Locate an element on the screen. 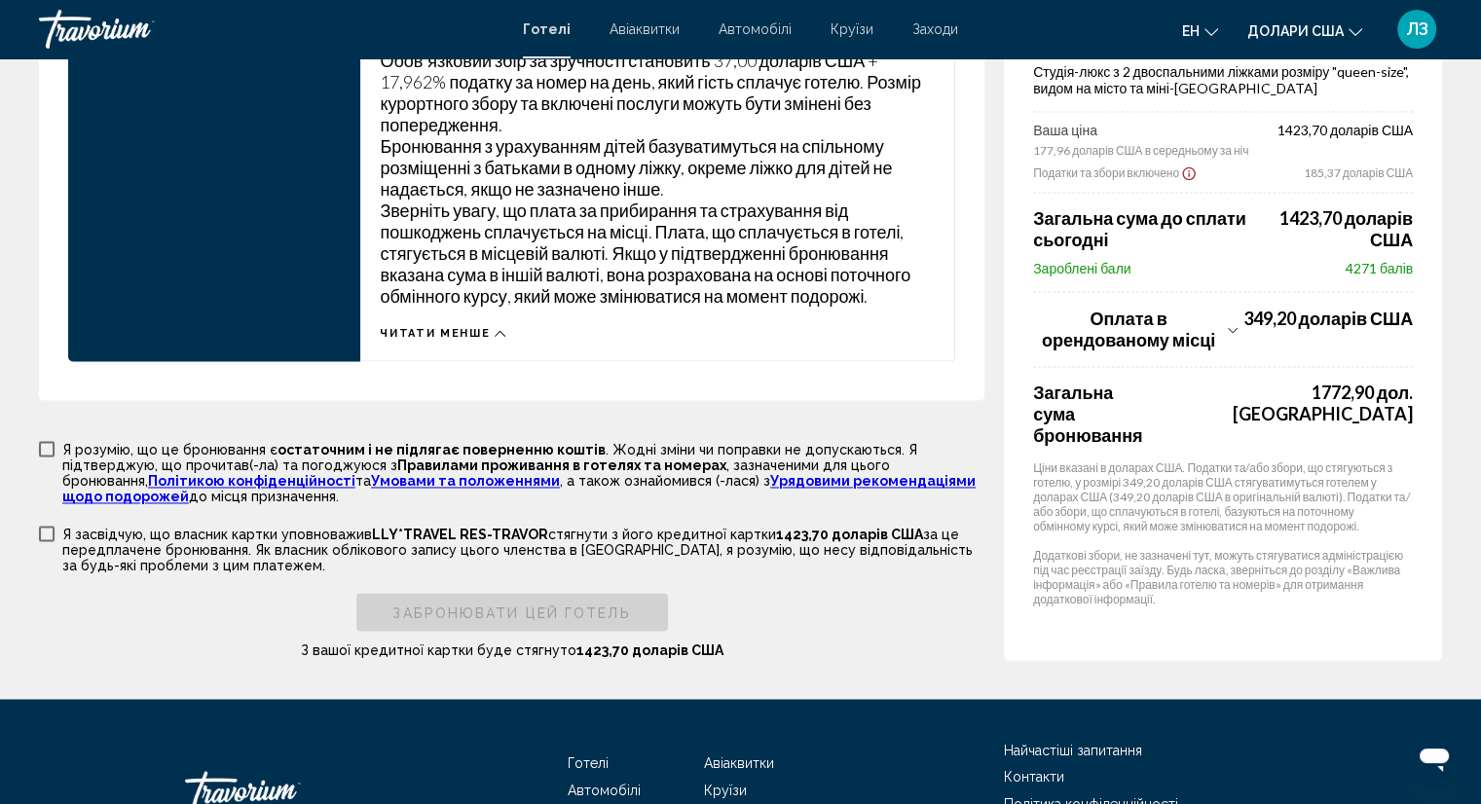  font: Долари США is located at coordinates (1295, 31).